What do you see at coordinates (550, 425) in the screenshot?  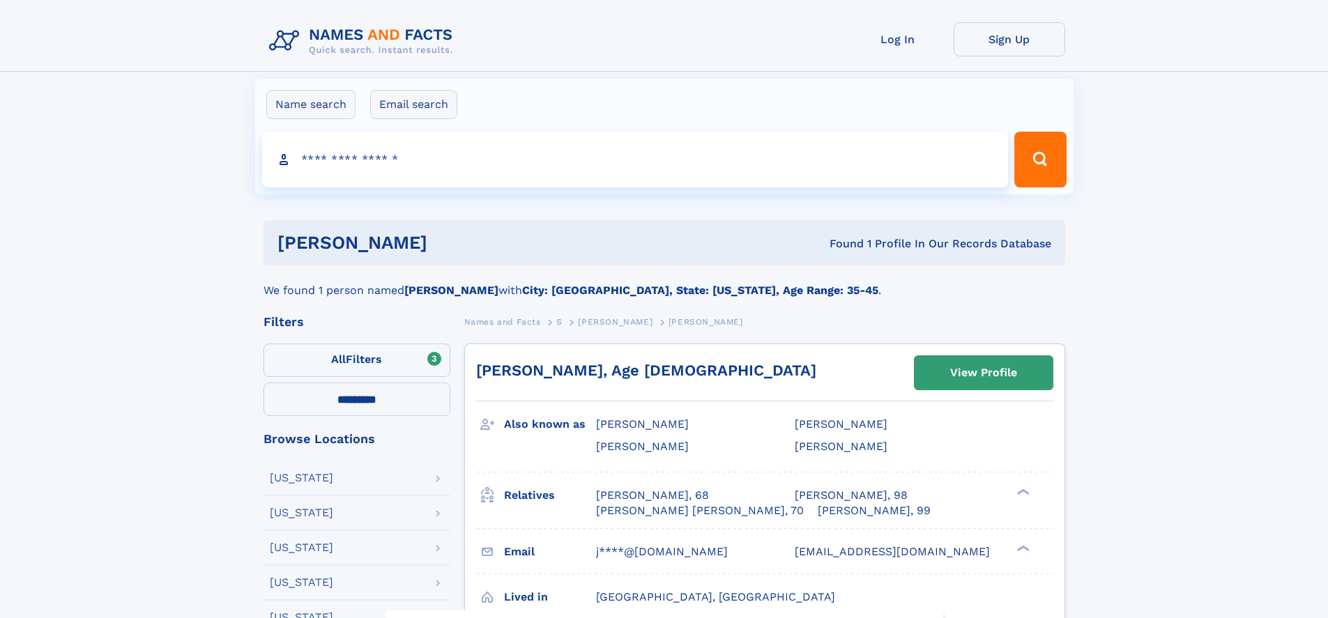 I see `h3: Also known as` at bounding box center [550, 425].